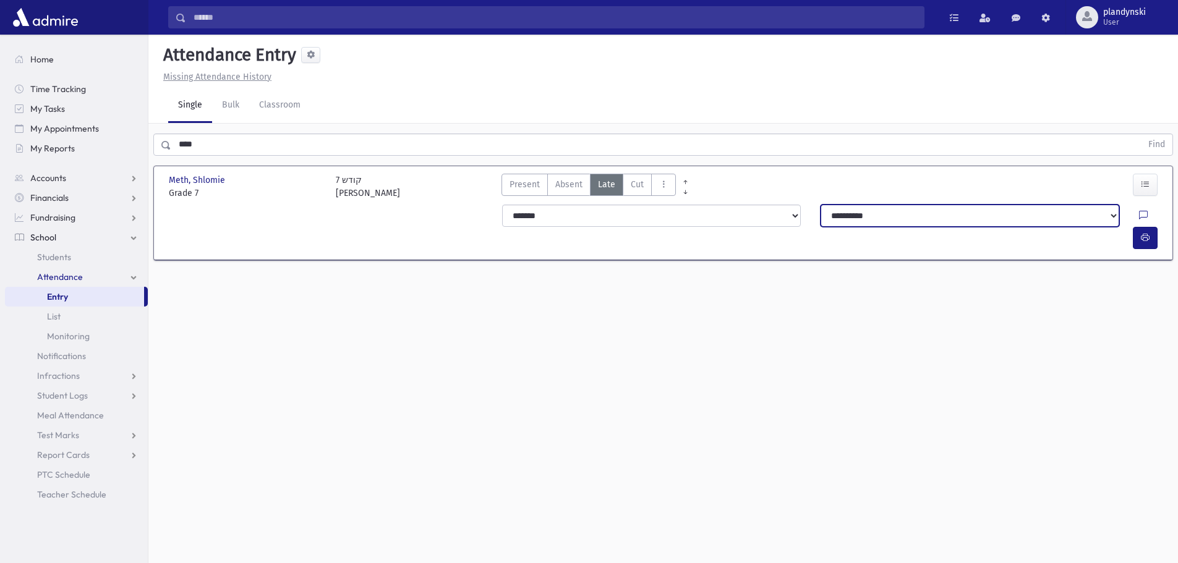 The image size is (1178, 563). Describe the element at coordinates (62, 396) in the screenshot. I see `span: Student Logs` at that location.